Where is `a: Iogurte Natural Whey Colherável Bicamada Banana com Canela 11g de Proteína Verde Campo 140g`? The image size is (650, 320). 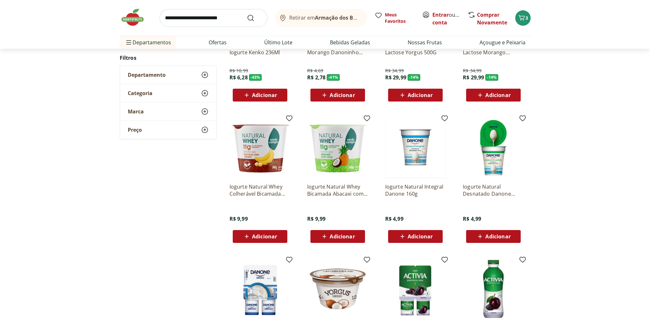 a: Iogurte Natural Whey Colherável Bicamada Banana com Canela 11g de Proteína Verde Campo 140g is located at coordinates (260, 190).